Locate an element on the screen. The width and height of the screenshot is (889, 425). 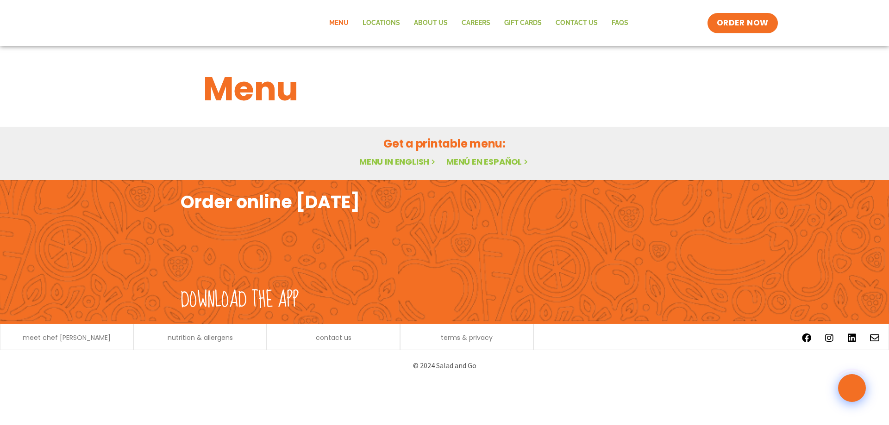
a: terms & privacy is located at coordinates (467, 338).